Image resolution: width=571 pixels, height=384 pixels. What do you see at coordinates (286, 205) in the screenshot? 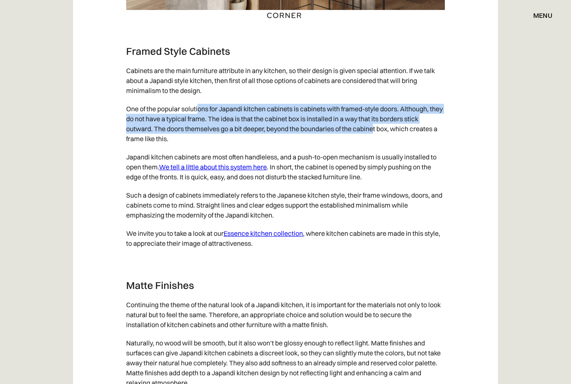
I see `p: Such a design of cabinets immediately refers to the Japanese kitchen style, their frame windows, ...` at bounding box center [286, 205].